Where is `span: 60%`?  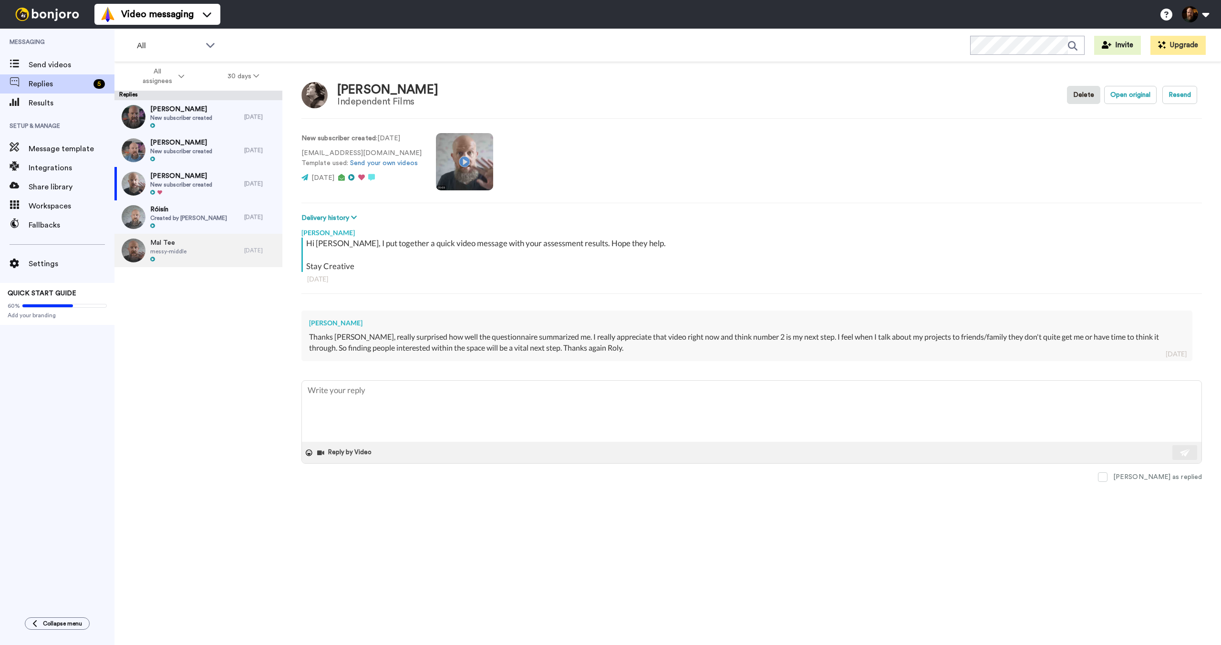
span: 60% is located at coordinates (14, 306).